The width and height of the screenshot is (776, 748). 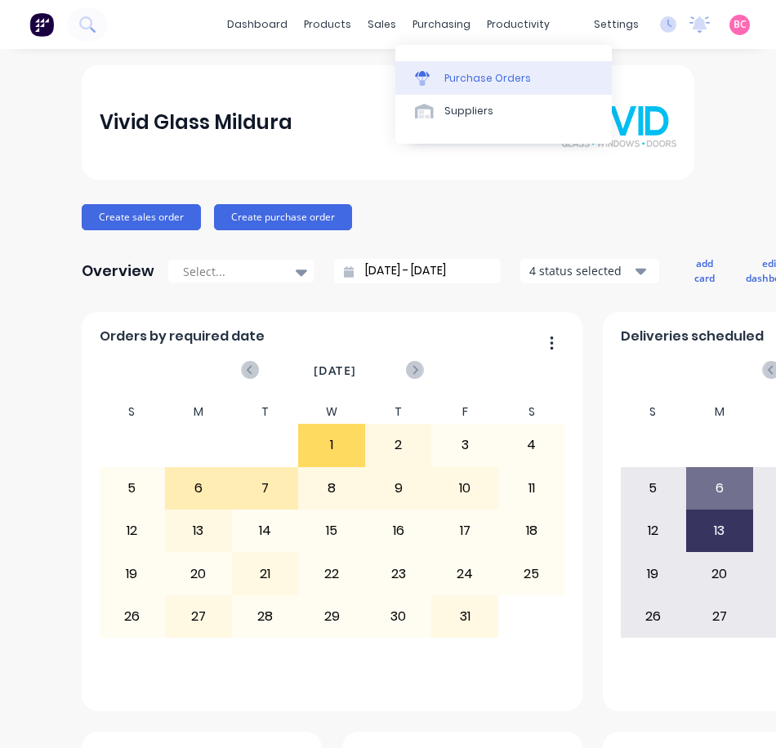 What do you see at coordinates (532, 573) in the screenshot?
I see `div: 25` at bounding box center [532, 573].